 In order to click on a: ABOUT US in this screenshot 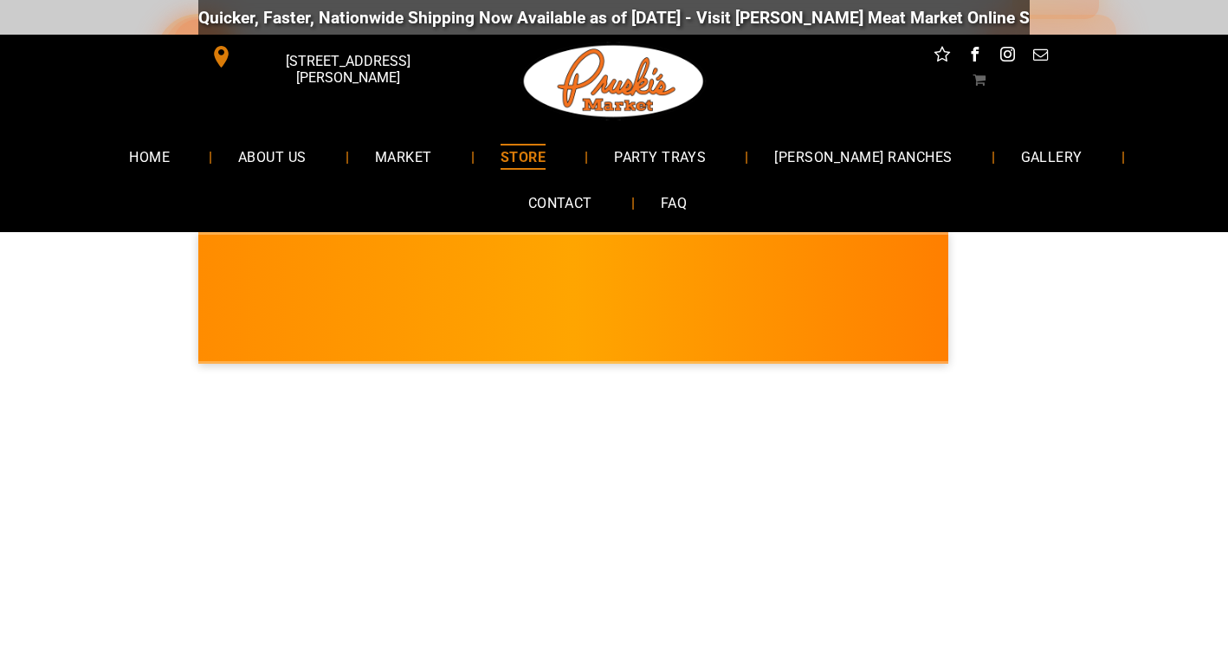, I will do `click(272, 156)`.